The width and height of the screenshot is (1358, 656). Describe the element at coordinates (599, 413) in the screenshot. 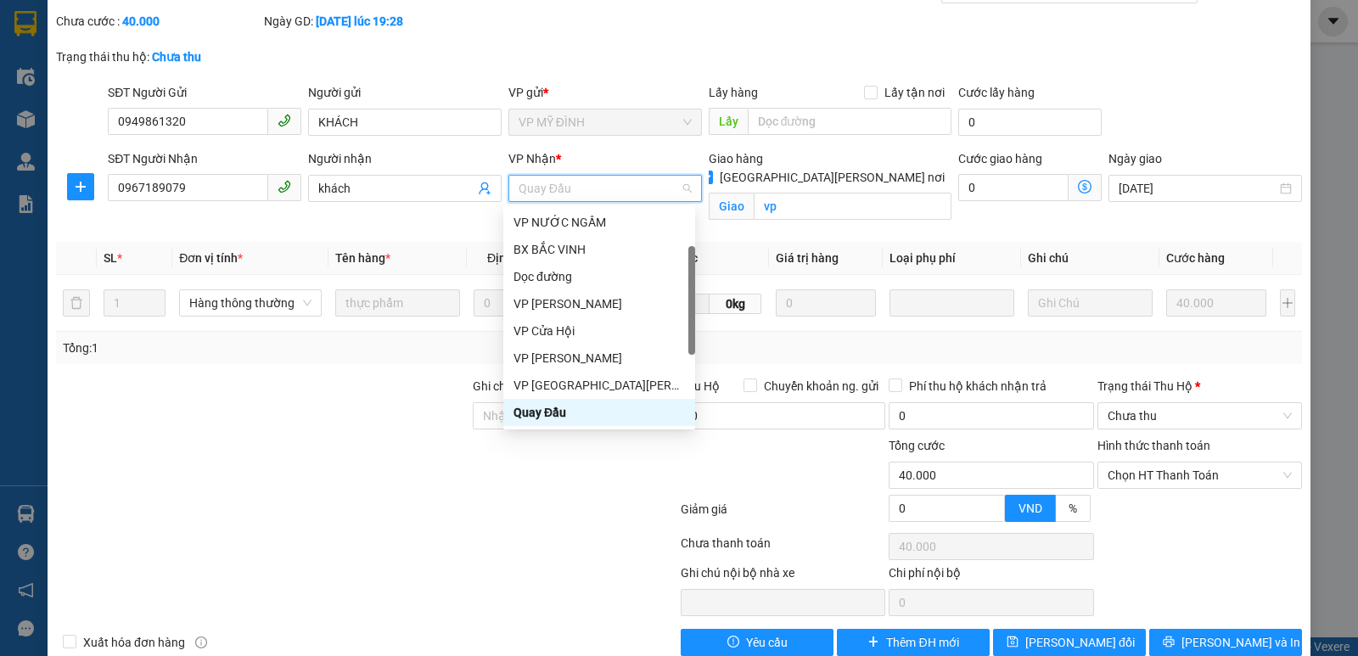

I see `div: Quay Đầu` at that location.